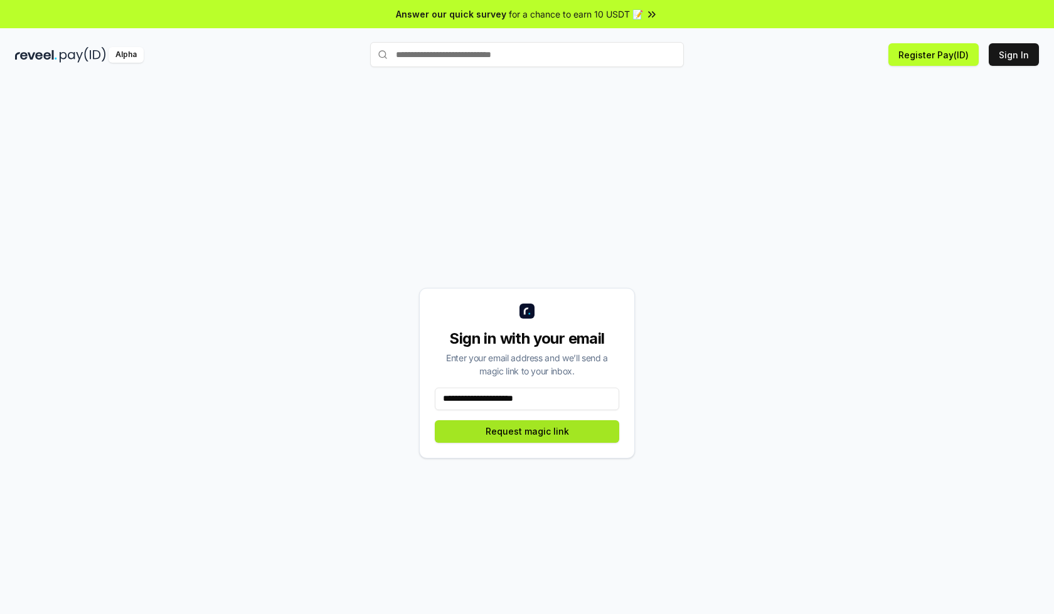  What do you see at coordinates (933, 55) in the screenshot?
I see `button: Register Pay(ID)` at bounding box center [933, 55].